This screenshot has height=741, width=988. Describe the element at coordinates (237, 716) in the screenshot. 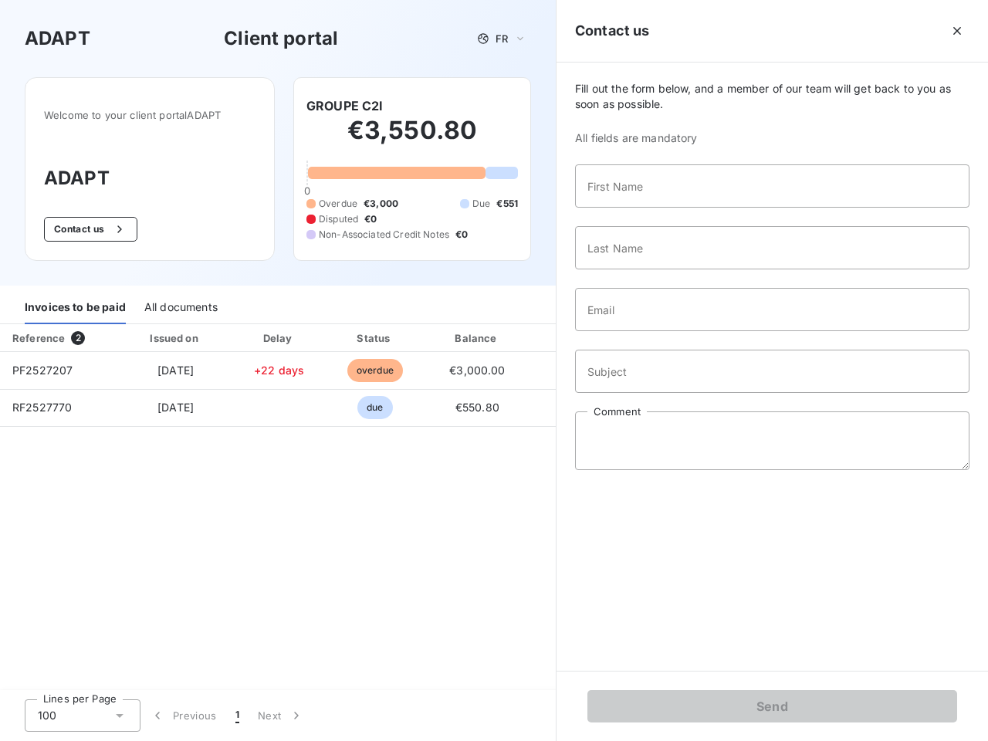

I see `span: 1` at that location.